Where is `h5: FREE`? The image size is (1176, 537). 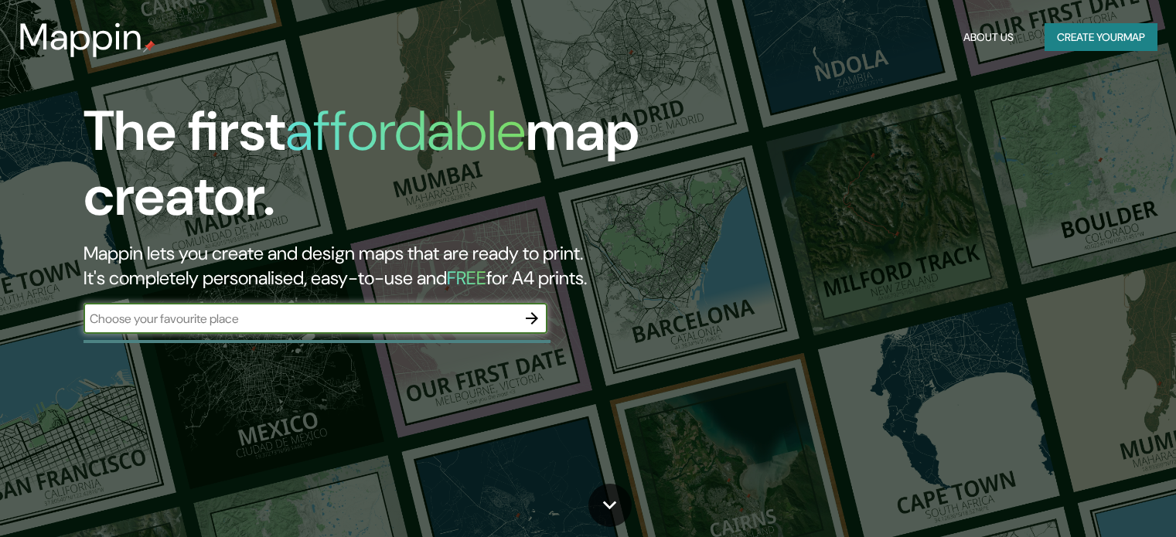
h5: FREE is located at coordinates (466, 278).